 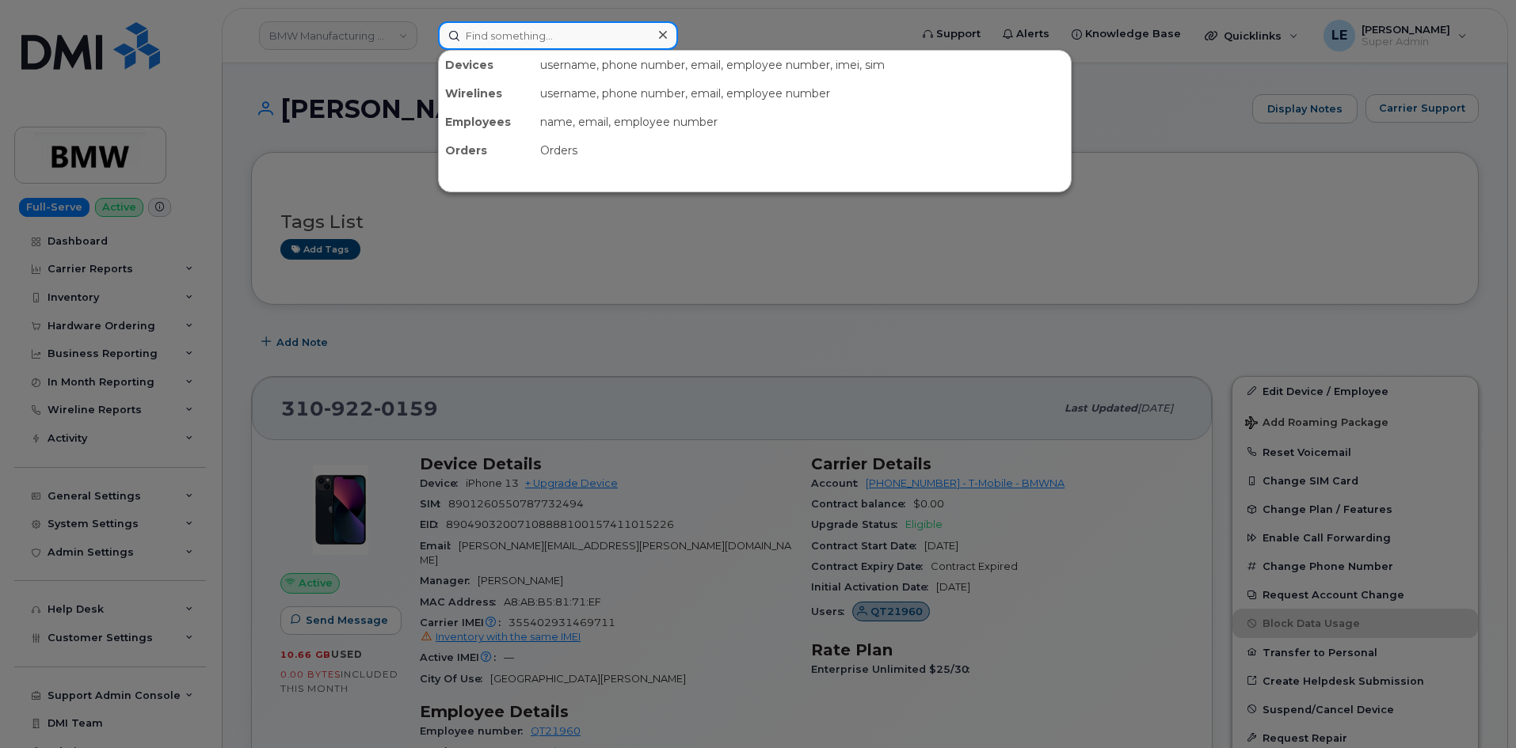 I want to click on div: Devices, so click(x=486, y=65).